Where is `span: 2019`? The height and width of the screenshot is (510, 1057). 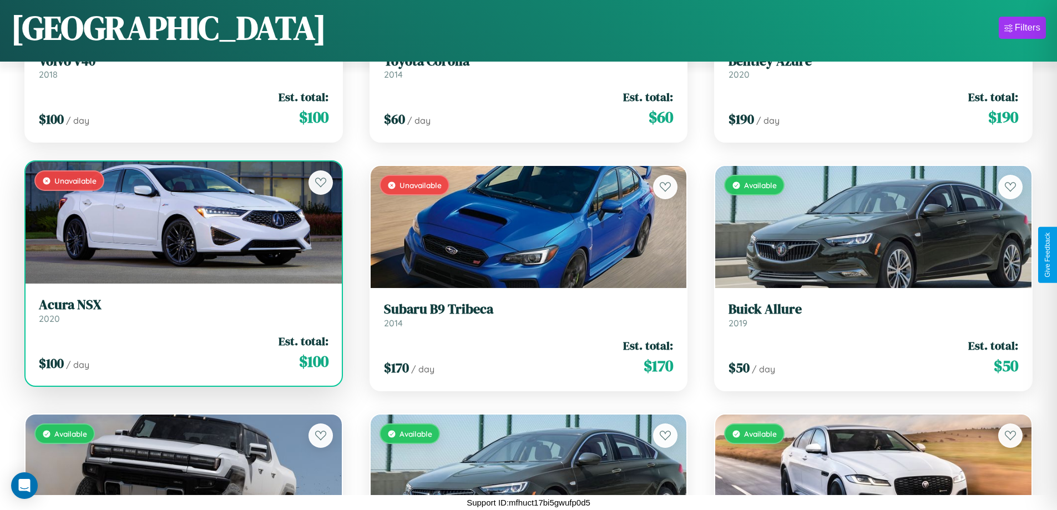
span: 2019 is located at coordinates (738, 323).